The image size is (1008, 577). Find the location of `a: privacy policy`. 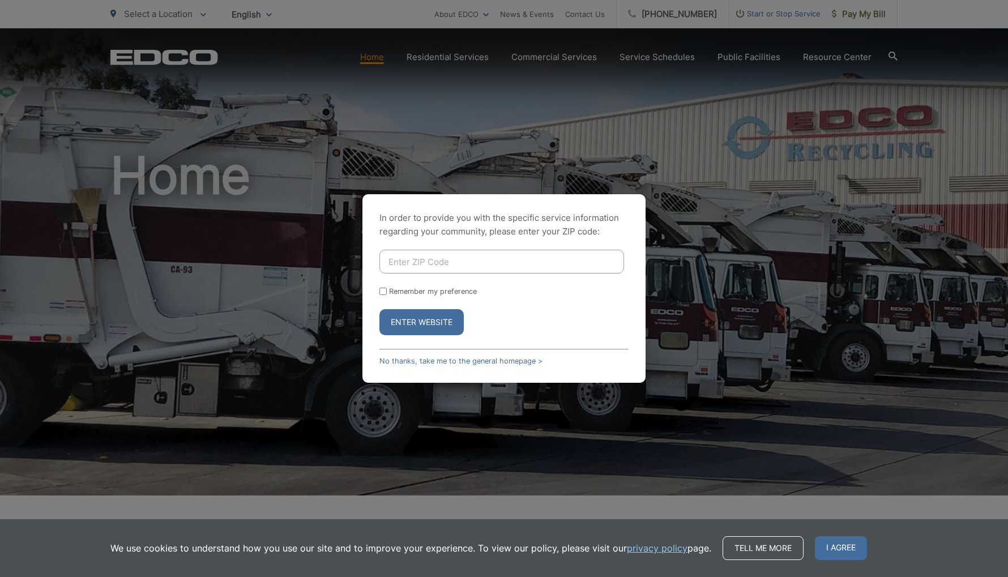

a: privacy policy is located at coordinates (657, 548).